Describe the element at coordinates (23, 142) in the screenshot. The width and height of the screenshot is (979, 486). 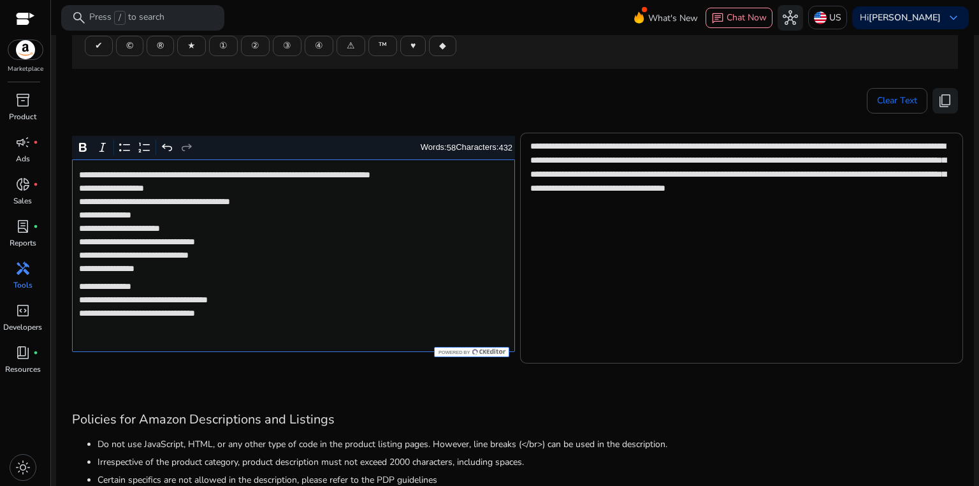
I see `span: campaign` at that location.